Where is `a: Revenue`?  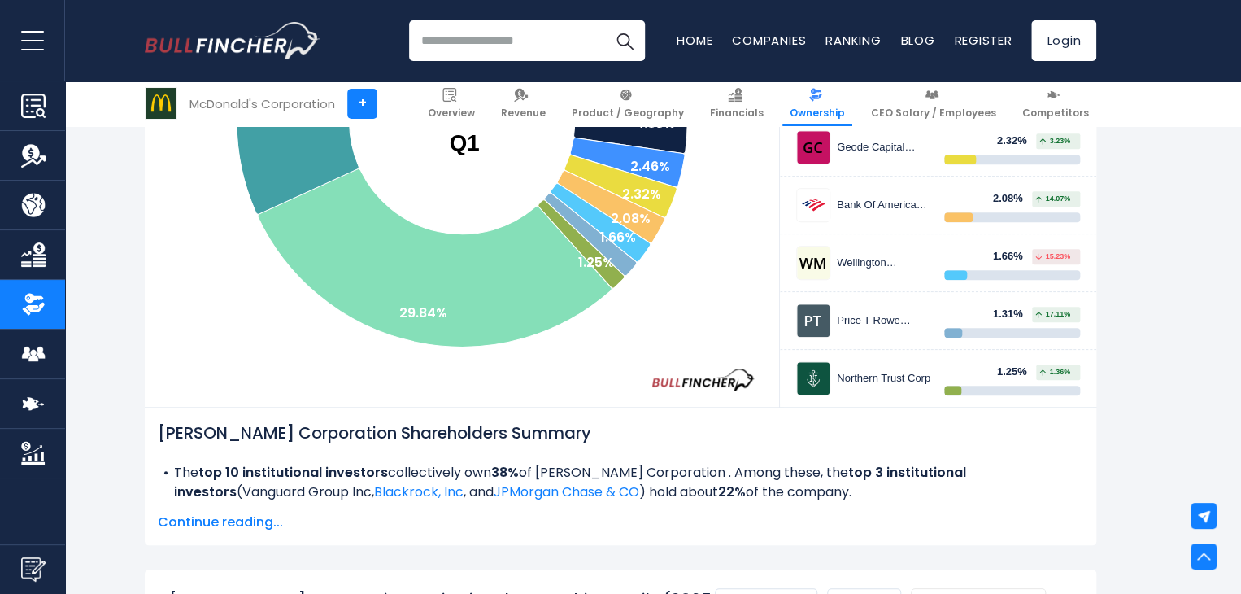
a: Revenue is located at coordinates (523, 103).